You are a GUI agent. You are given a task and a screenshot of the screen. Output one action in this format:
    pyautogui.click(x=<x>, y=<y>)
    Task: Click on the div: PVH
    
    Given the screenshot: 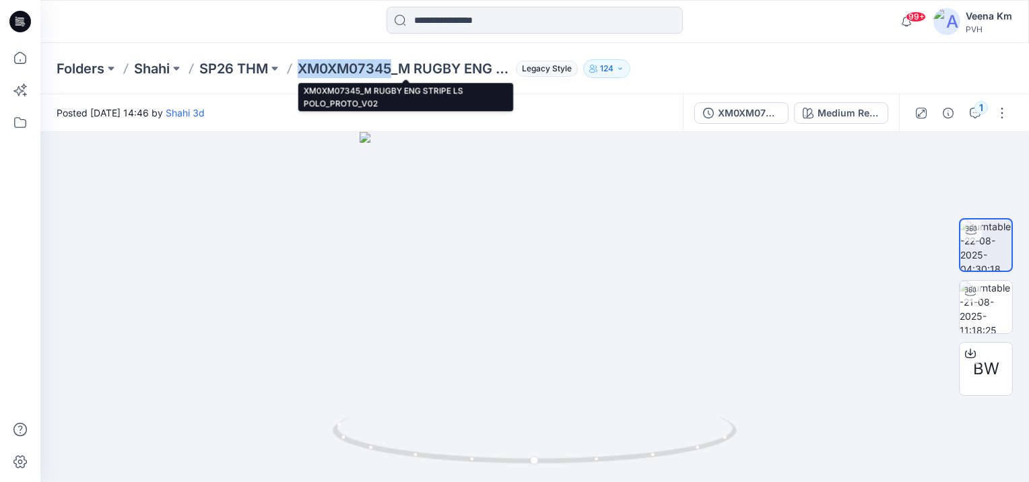 What is the action you would take?
    pyautogui.click(x=989, y=29)
    